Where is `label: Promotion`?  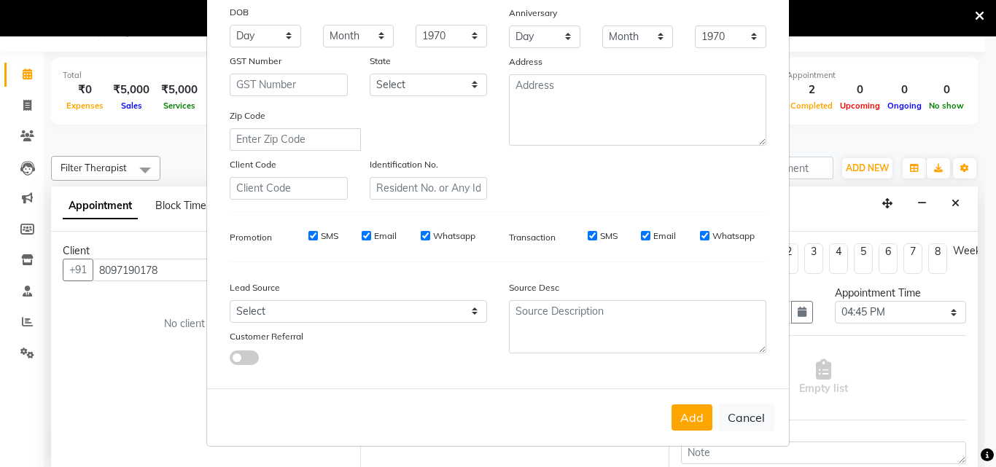
label: Promotion is located at coordinates (251, 238).